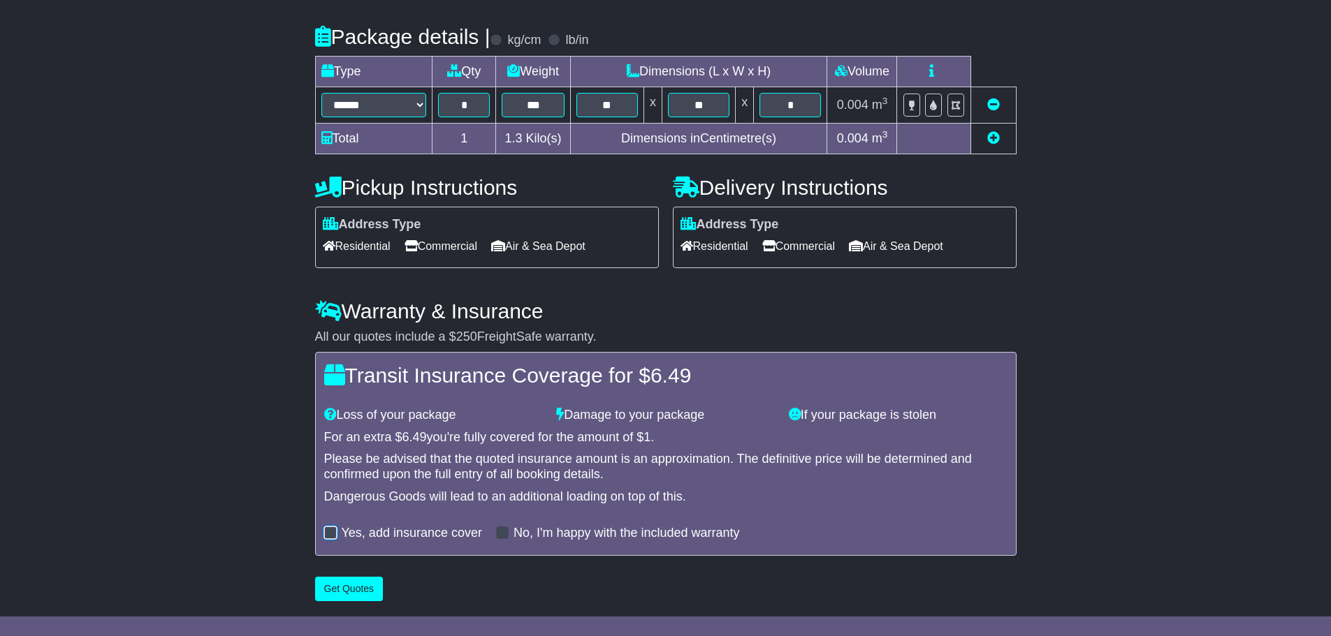  What do you see at coordinates (626, 534) in the screenshot?
I see `label: No, I'm happy with the included warranty` at bounding box center [626, 534].